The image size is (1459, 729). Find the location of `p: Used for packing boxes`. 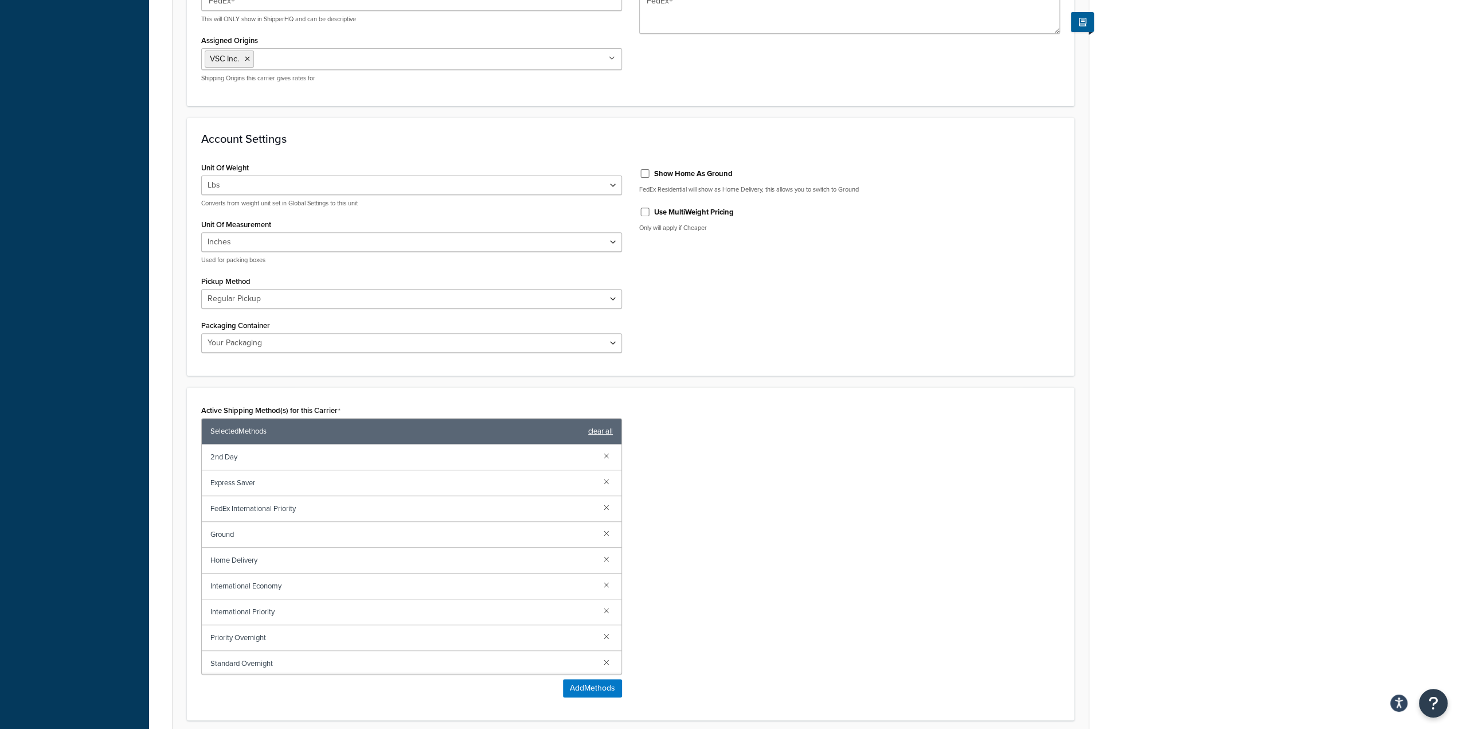

p: Used for packing boxes is located at coordinates (412, 260).